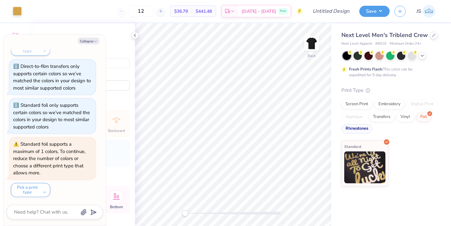  Describe the element at coordinates (88, 41) in the screenshot. I see `button: Collapse` at that location.